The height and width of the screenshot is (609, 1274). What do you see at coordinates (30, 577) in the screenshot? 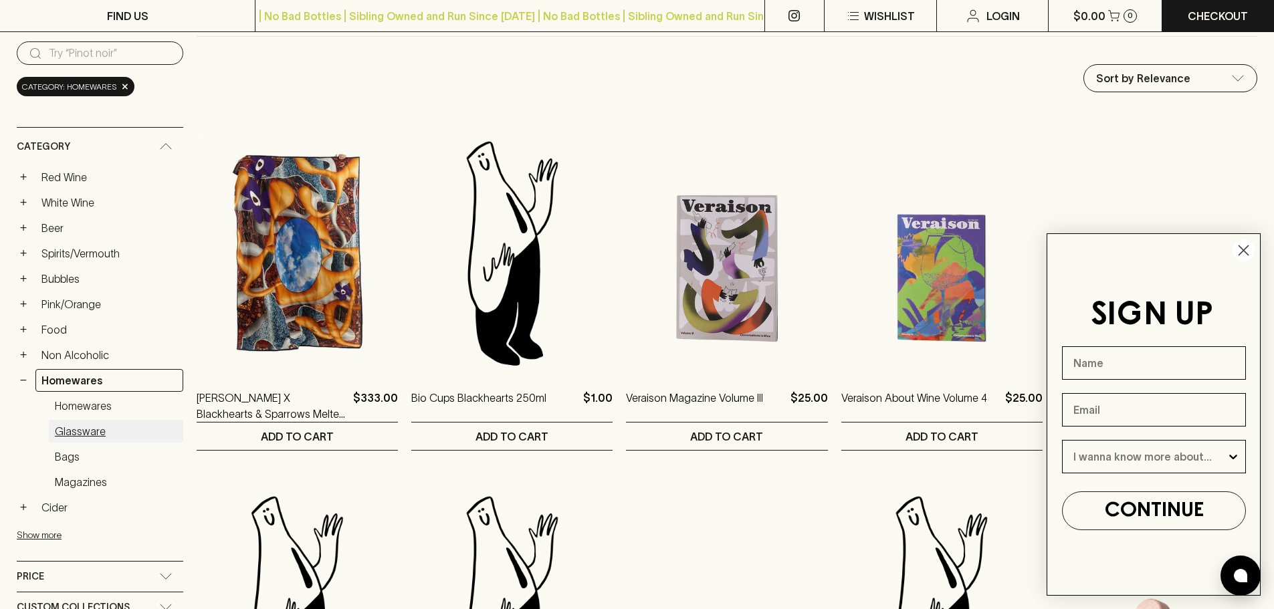
I see `span: Price` at bounding box center [30, 577].